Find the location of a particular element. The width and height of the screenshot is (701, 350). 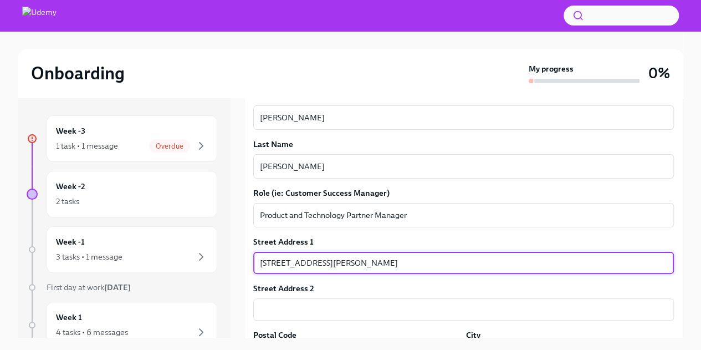

span: First day at work is located at coordinates (89, 287).